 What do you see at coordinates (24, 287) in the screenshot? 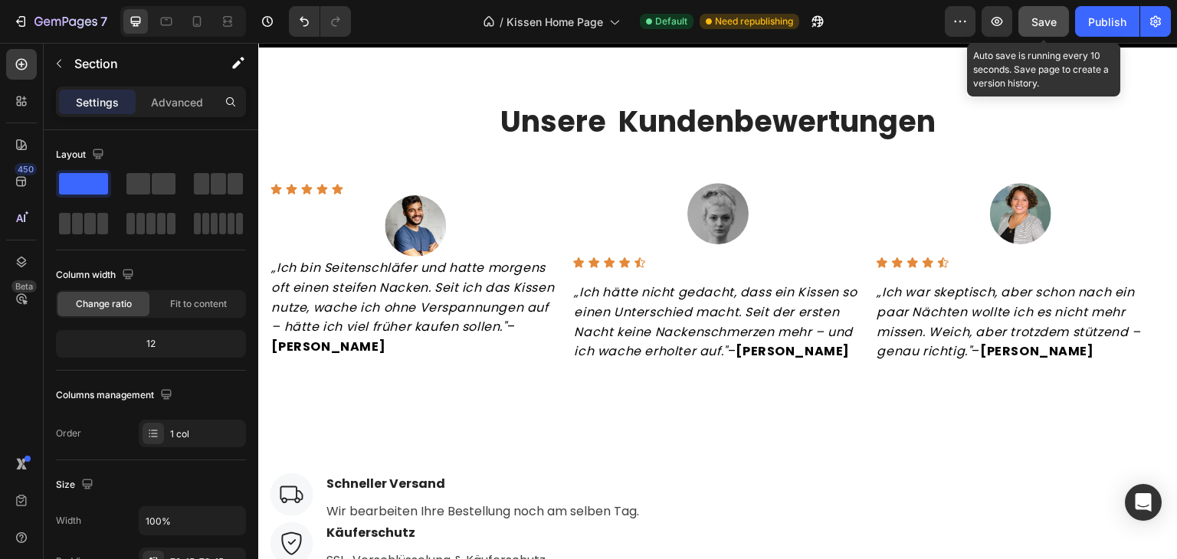
I see `div: Beta` at bounding box center [24, 287].